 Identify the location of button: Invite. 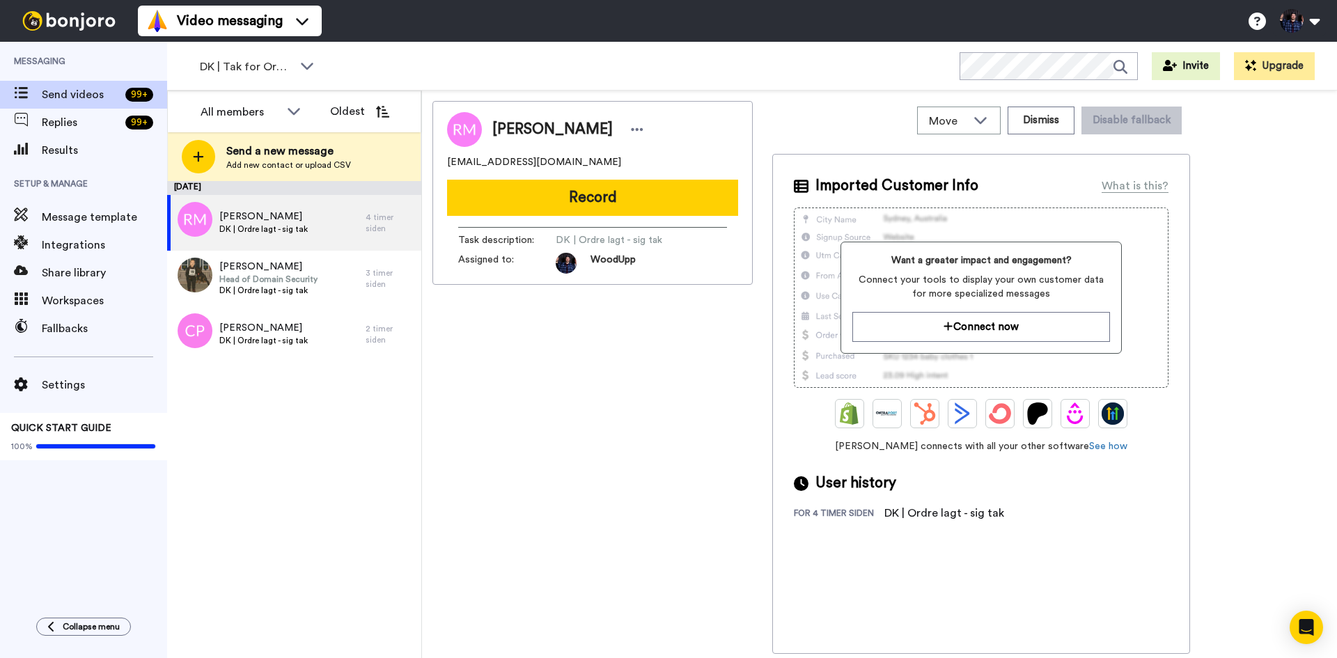
(1186, 66).